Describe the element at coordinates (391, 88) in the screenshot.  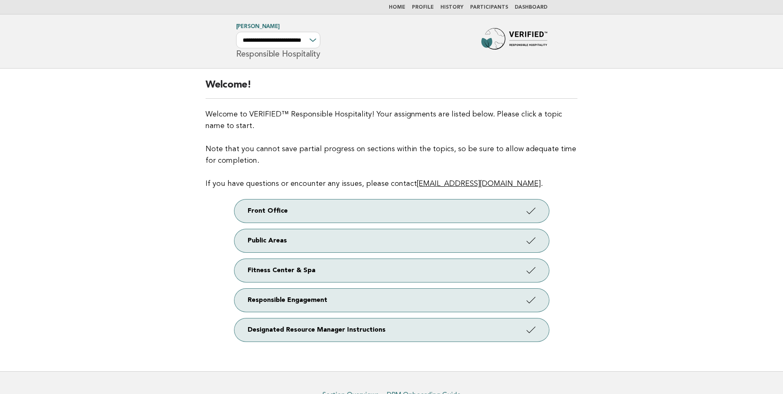
I see `h2: Welcome!` at that location.